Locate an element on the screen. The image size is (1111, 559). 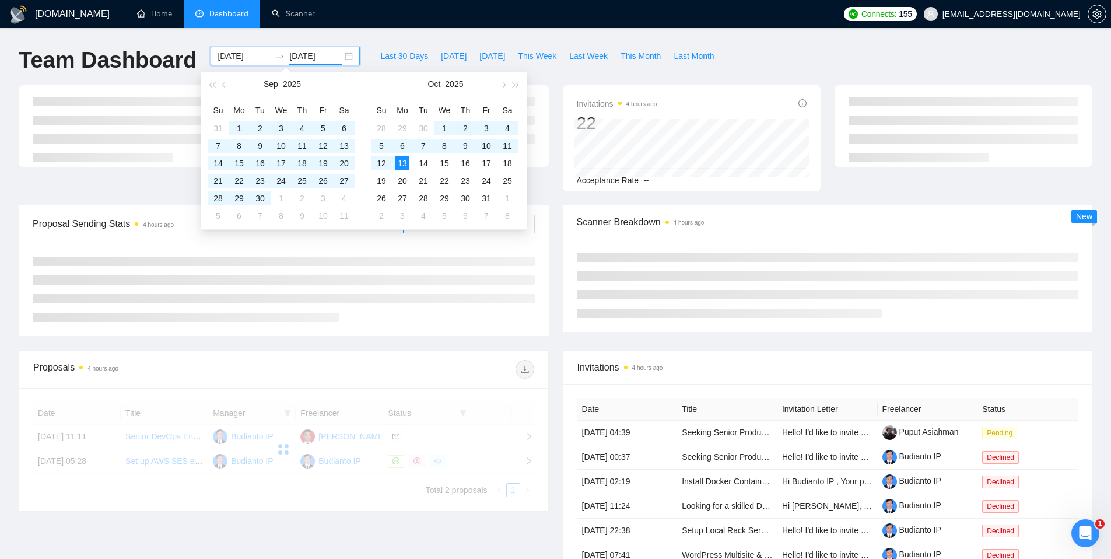
td: 2025-10-18 is located at coordinates (507, 163).